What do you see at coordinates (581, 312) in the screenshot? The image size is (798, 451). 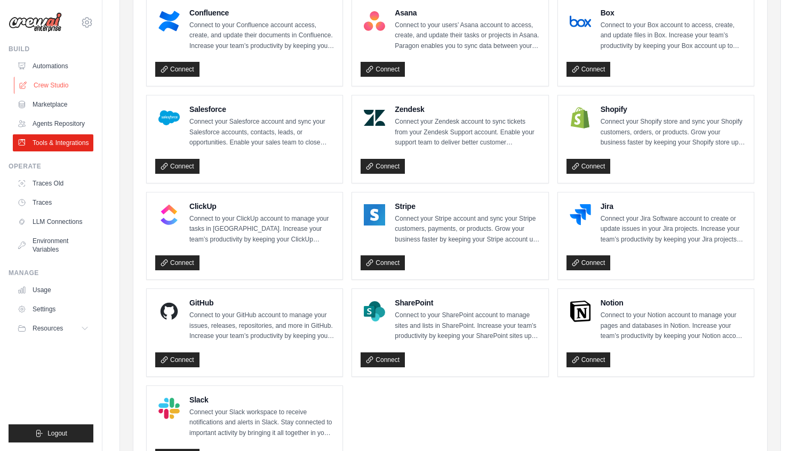 I see `img: Notion Logo` at bounding box center [581, 312].